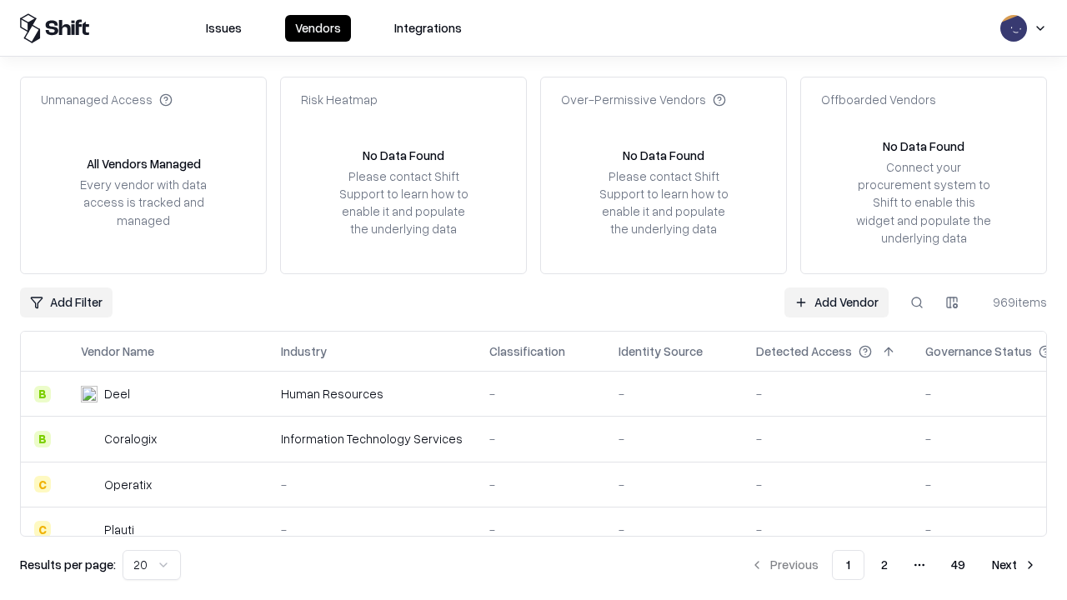 Image resolution: width=1067 pixels, height=600 pixels. What do you see at coordinates (89, 394) in the screenshot?
I see `img: Deel` at bounding box center [89, 394].